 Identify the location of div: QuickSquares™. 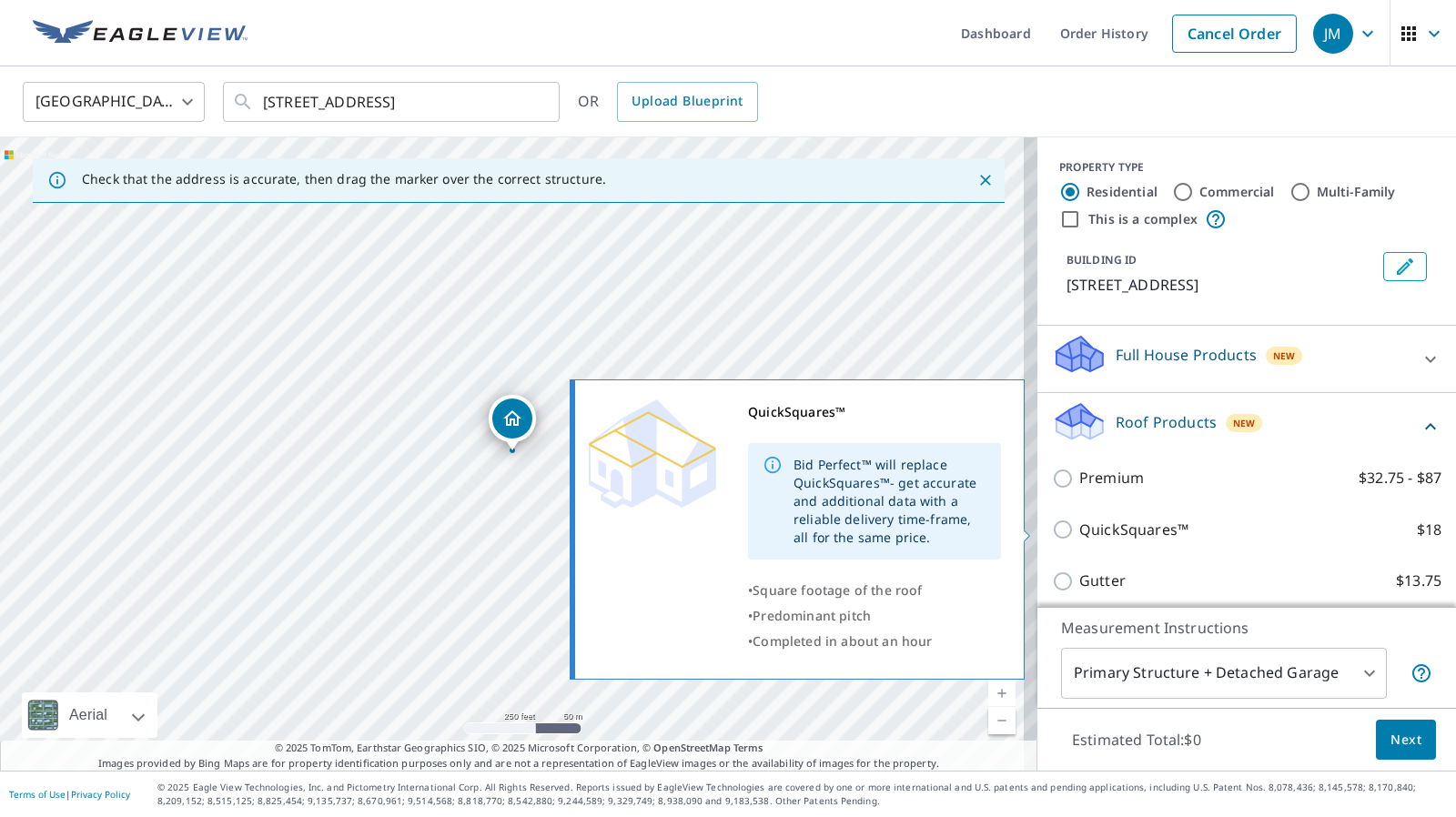
(874, 412).